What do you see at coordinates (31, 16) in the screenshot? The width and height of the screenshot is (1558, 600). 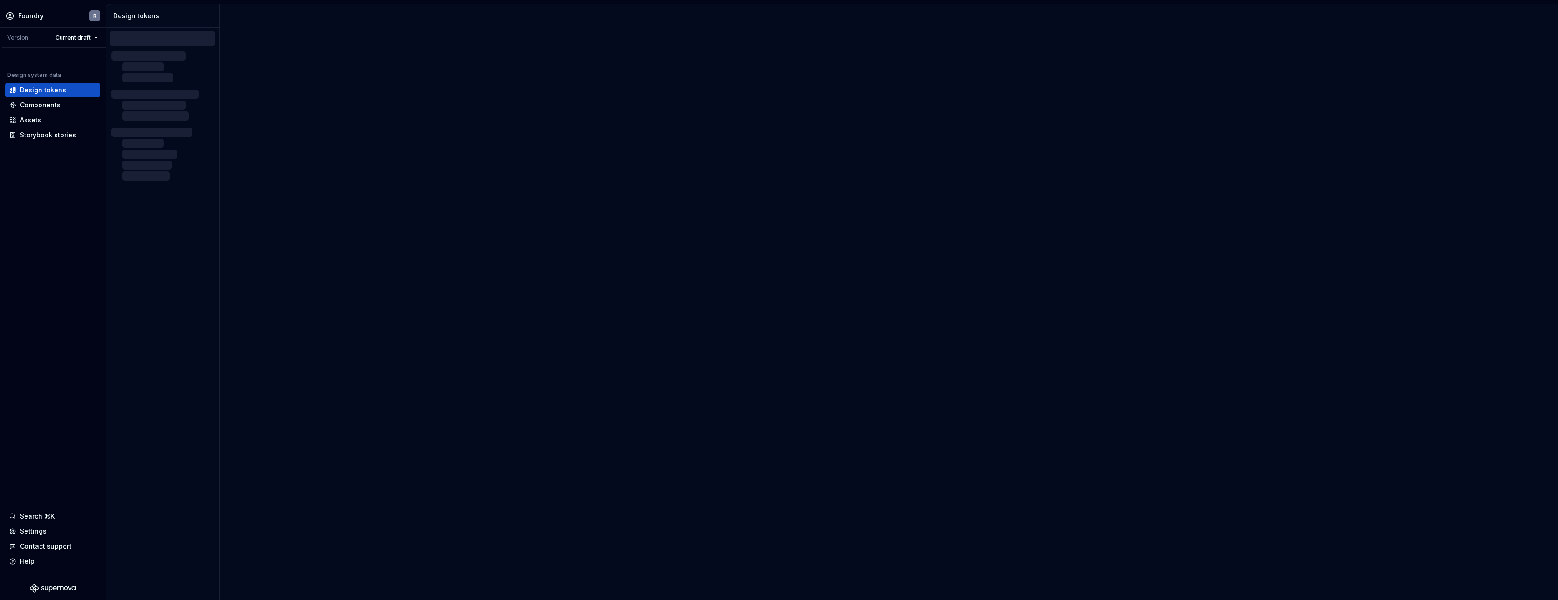 I see `div: Foundry` at bounding box center [31, 16].